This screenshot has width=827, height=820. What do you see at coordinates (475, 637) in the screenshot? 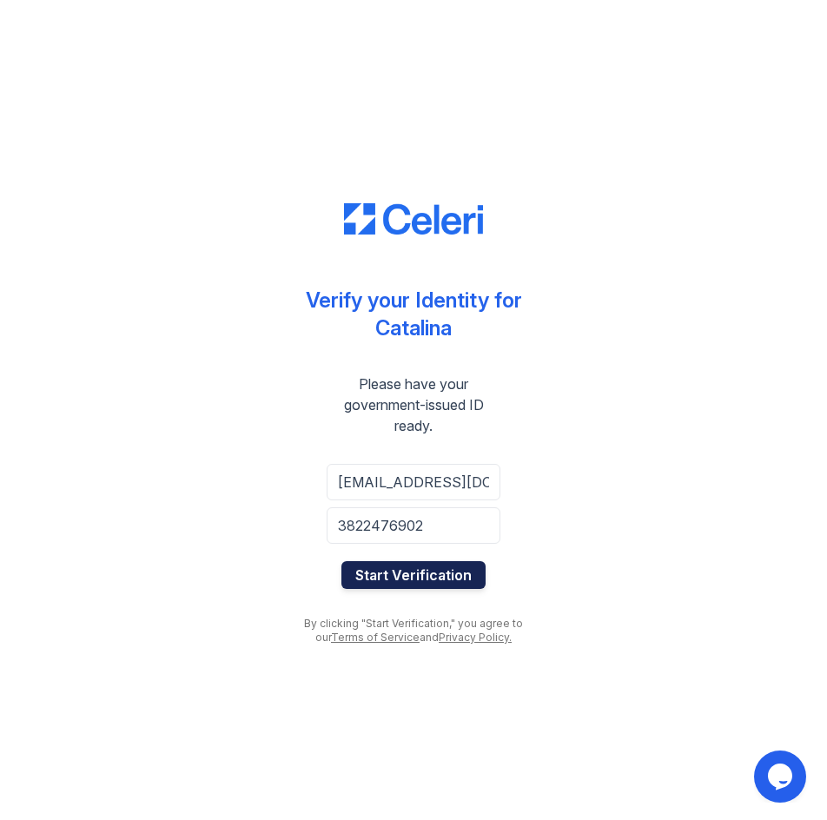
I see `a: Privacy Policy.` at bounding box center [475, 637].